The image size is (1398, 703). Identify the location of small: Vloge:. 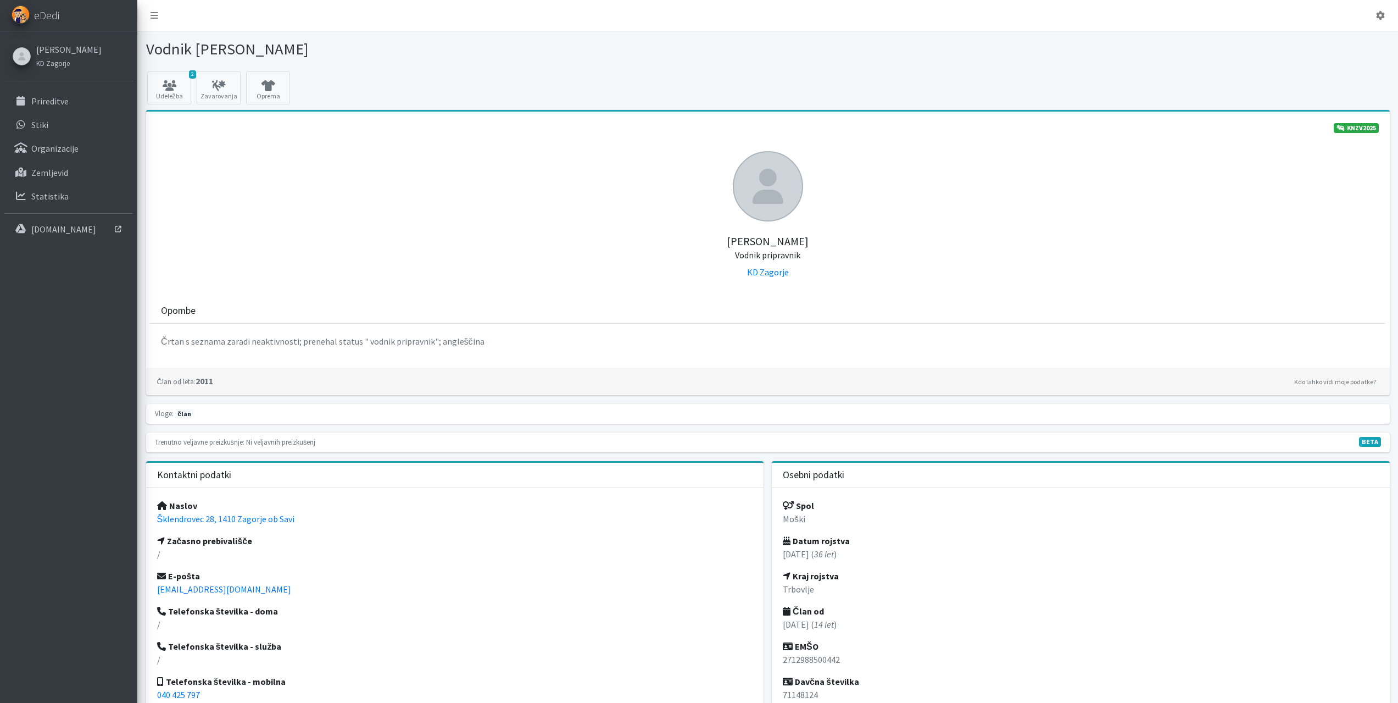
(164, 413).